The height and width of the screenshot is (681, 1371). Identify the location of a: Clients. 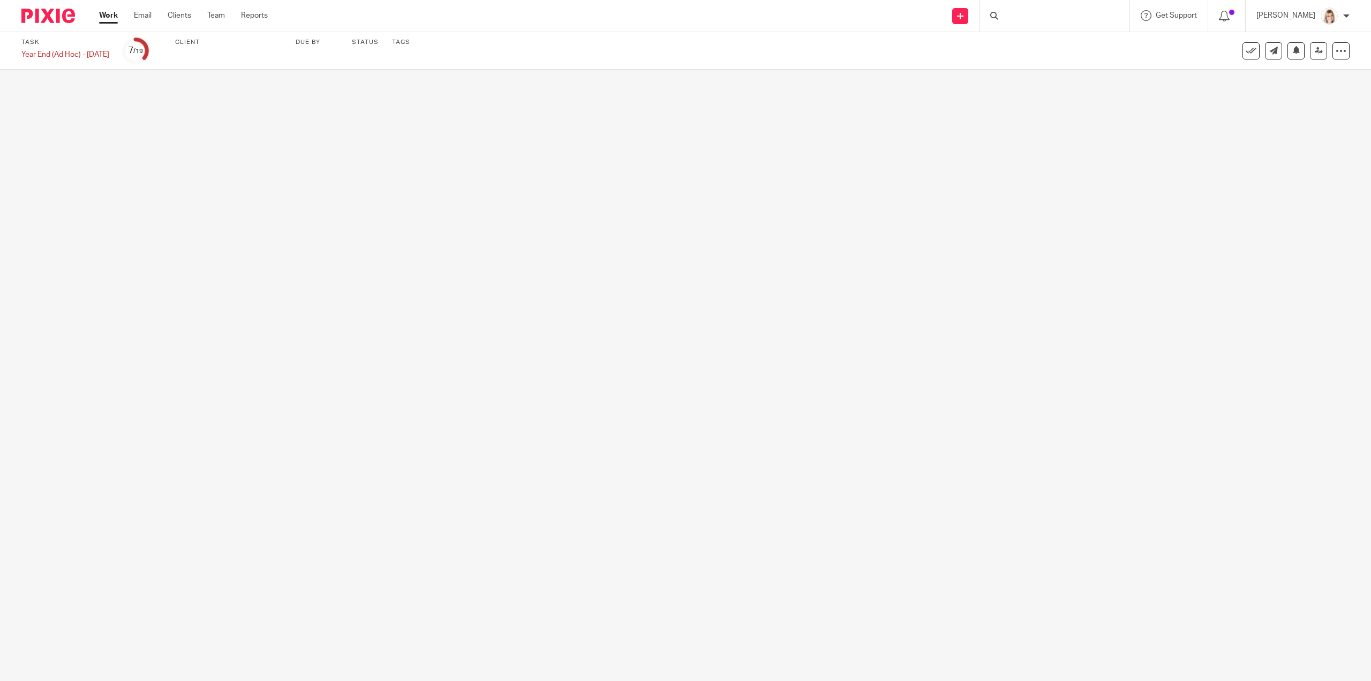
(179, 16).